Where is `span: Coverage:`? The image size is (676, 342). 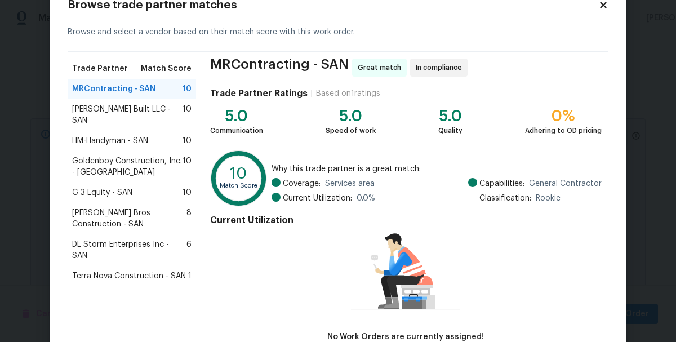
span: Coverage: is located at coordinates (301, 184).